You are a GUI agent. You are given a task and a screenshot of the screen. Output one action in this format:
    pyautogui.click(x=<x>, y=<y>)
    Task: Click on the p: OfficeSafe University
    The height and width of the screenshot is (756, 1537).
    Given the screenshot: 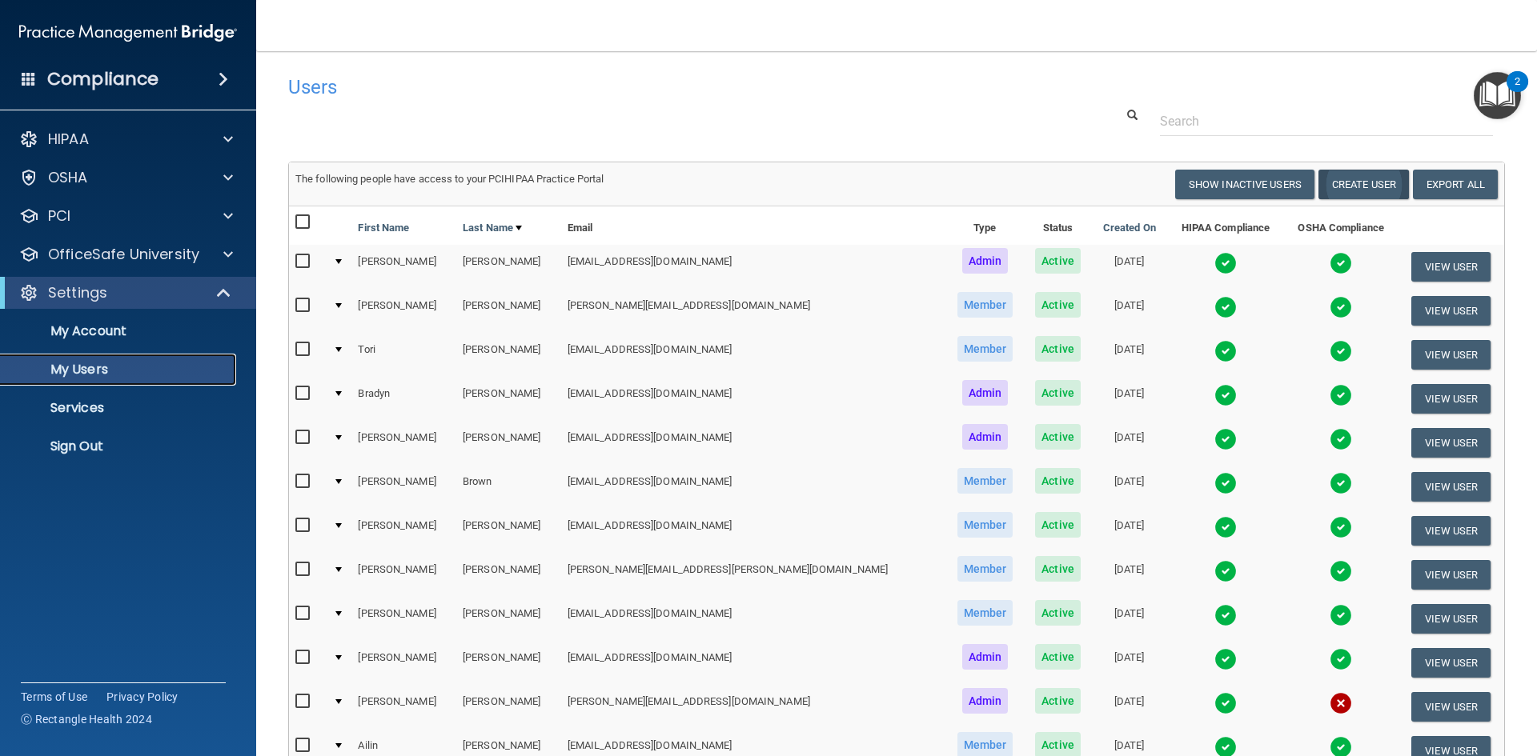 What is the action you would take?
    pyautogui.click(x=123, y=254)
    